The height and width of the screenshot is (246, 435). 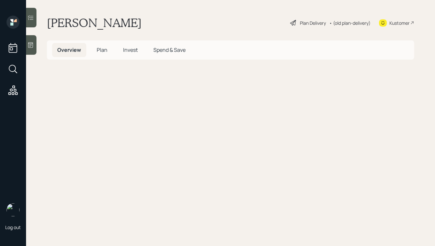 I want to click on div: • (old plan-delivery), so click(x=350, y=23).